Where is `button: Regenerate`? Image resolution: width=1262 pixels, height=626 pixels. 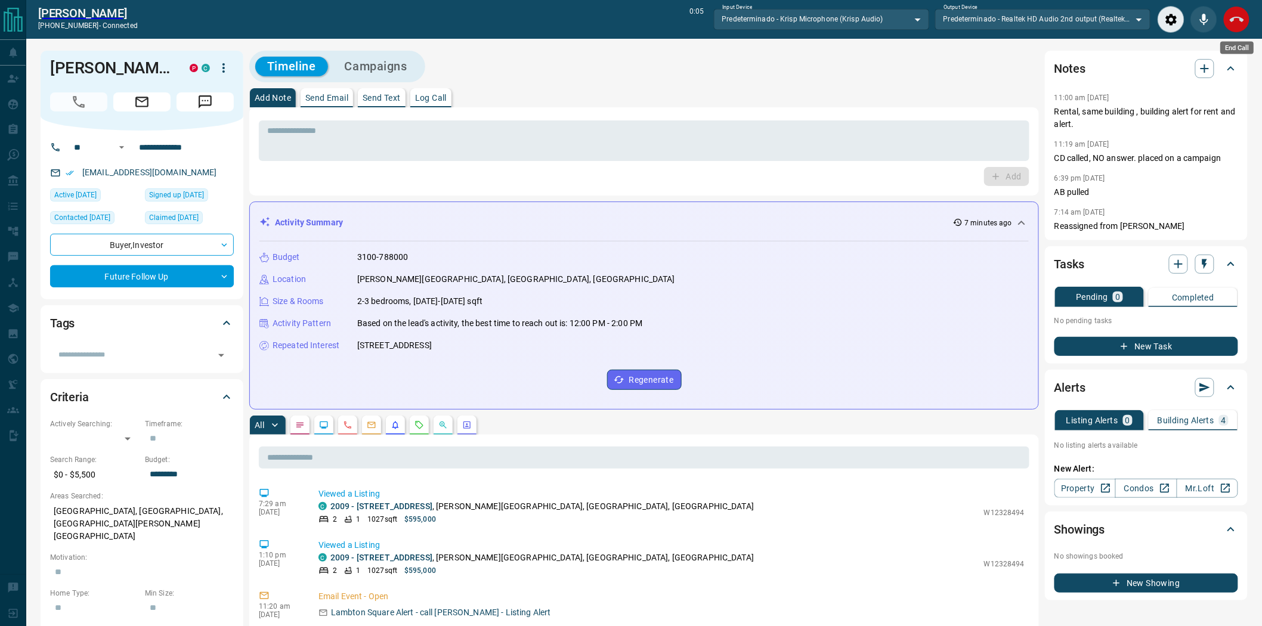
button: Regenerate is located at coordinates (644, 380).